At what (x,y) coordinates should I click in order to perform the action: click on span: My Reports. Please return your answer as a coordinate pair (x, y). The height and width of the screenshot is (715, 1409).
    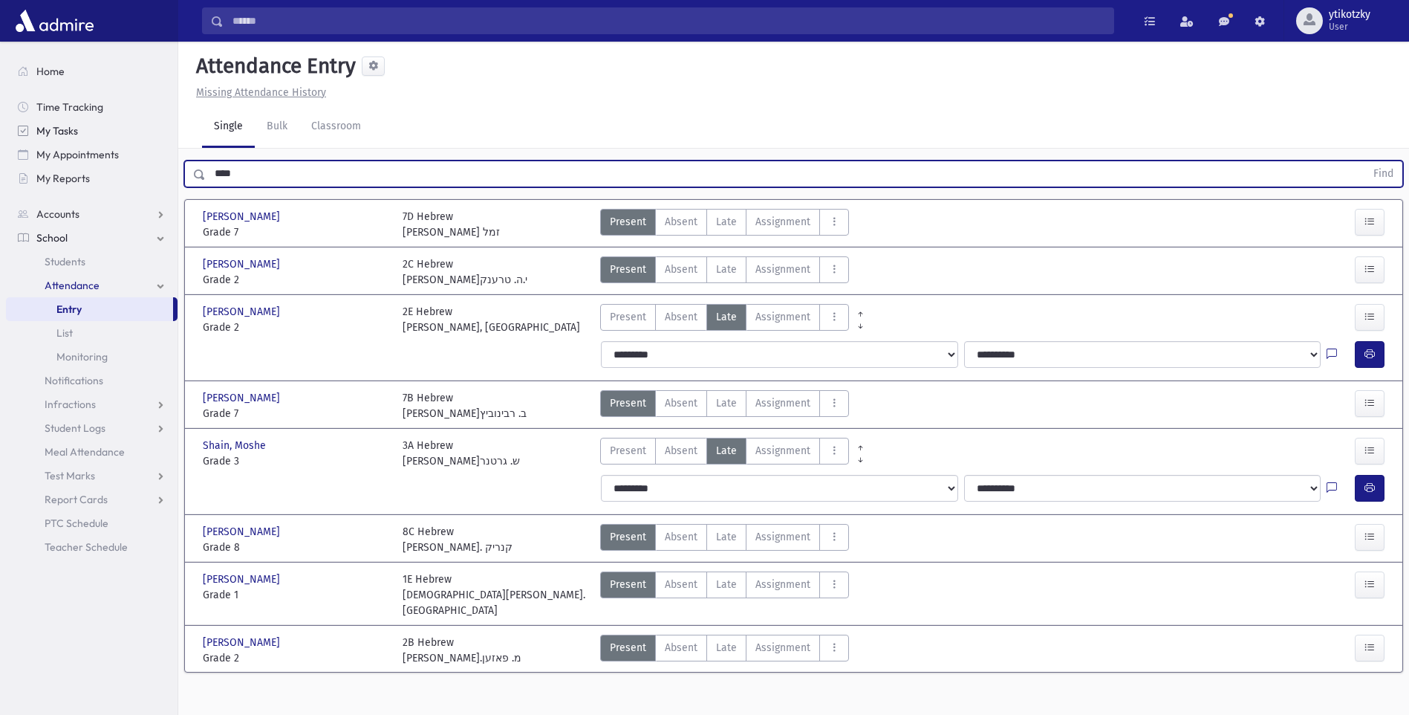
    Looking at the image, I should click on (63, 178).